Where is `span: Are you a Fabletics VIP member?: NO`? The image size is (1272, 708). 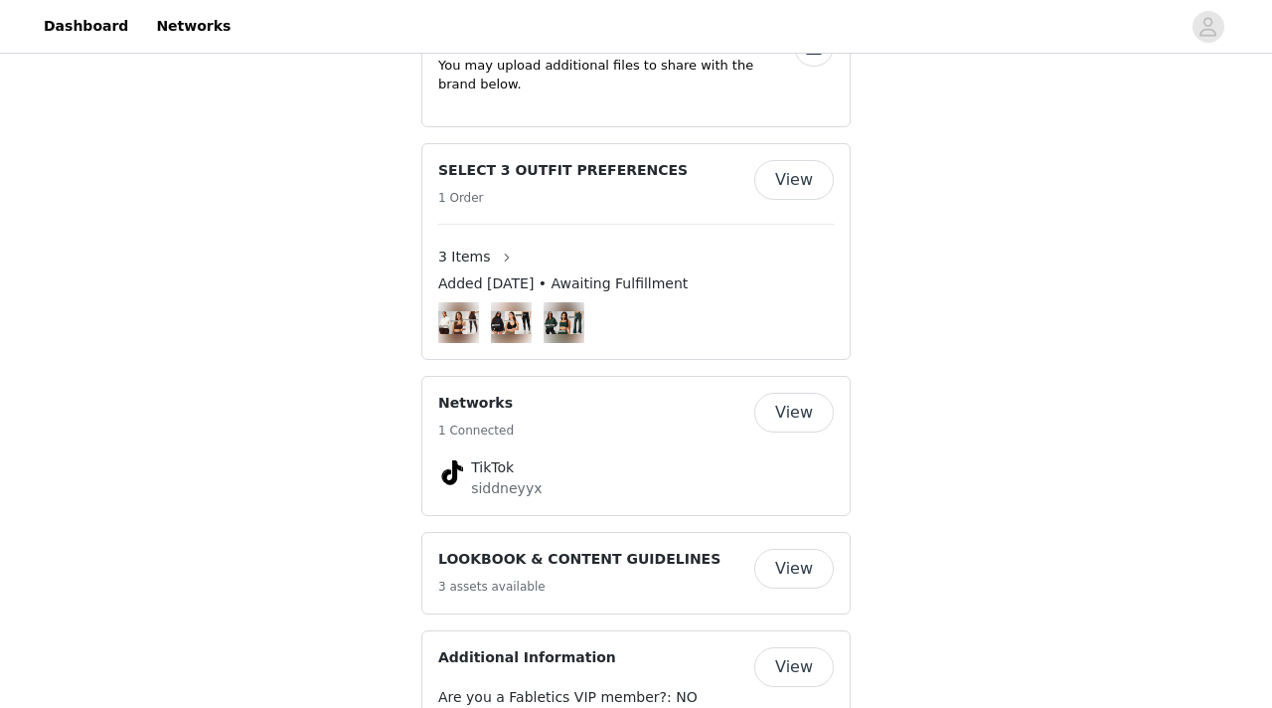
span: Are you a Fabletics VIP member?: NO is located at coordinates (568, 697).